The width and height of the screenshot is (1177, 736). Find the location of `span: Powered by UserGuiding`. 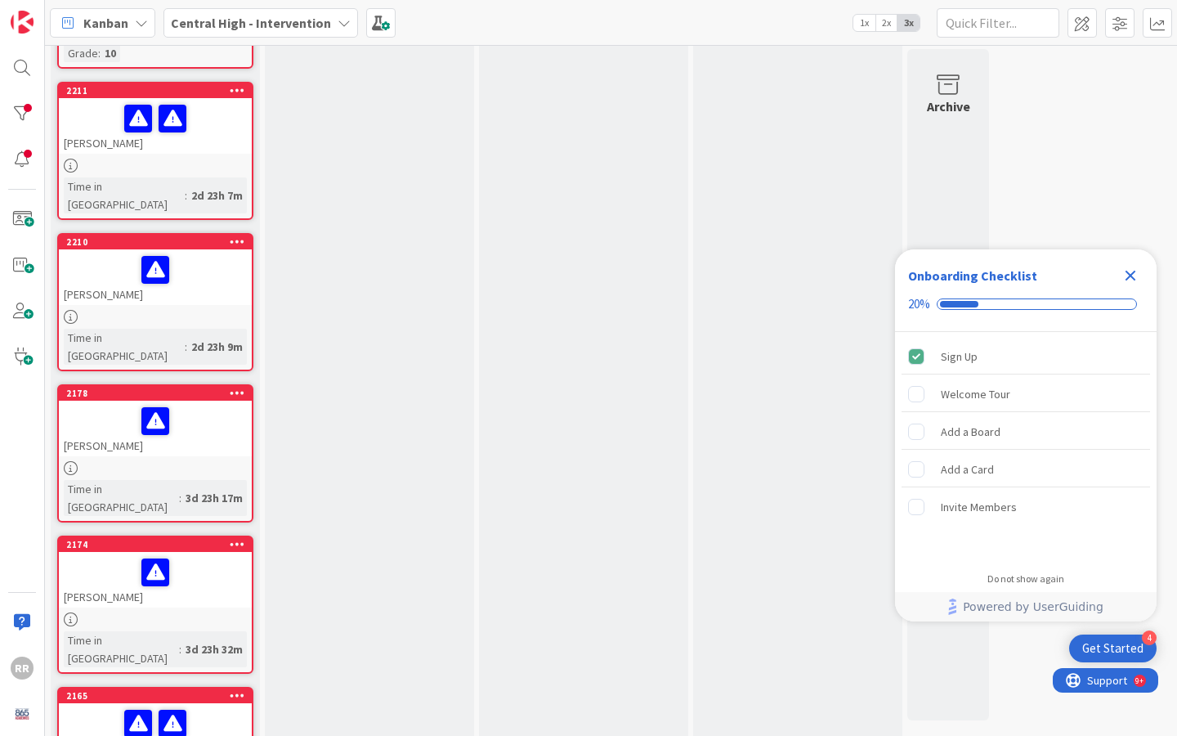

span: Powered by UserGuiding is located at coordinates (1033, 607).